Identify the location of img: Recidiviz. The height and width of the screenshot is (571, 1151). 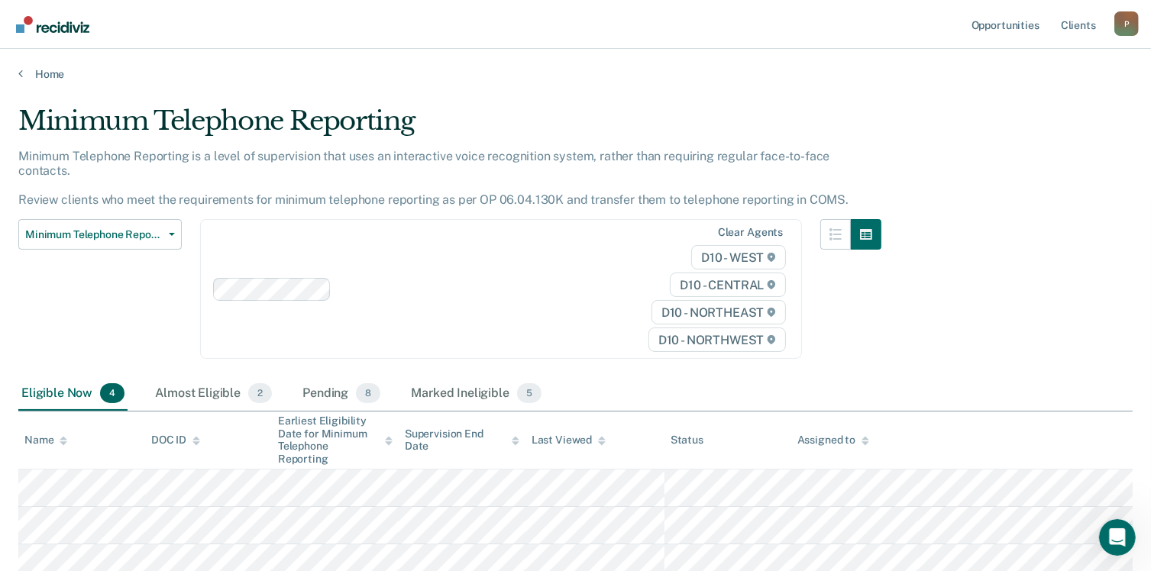
(53, 24).